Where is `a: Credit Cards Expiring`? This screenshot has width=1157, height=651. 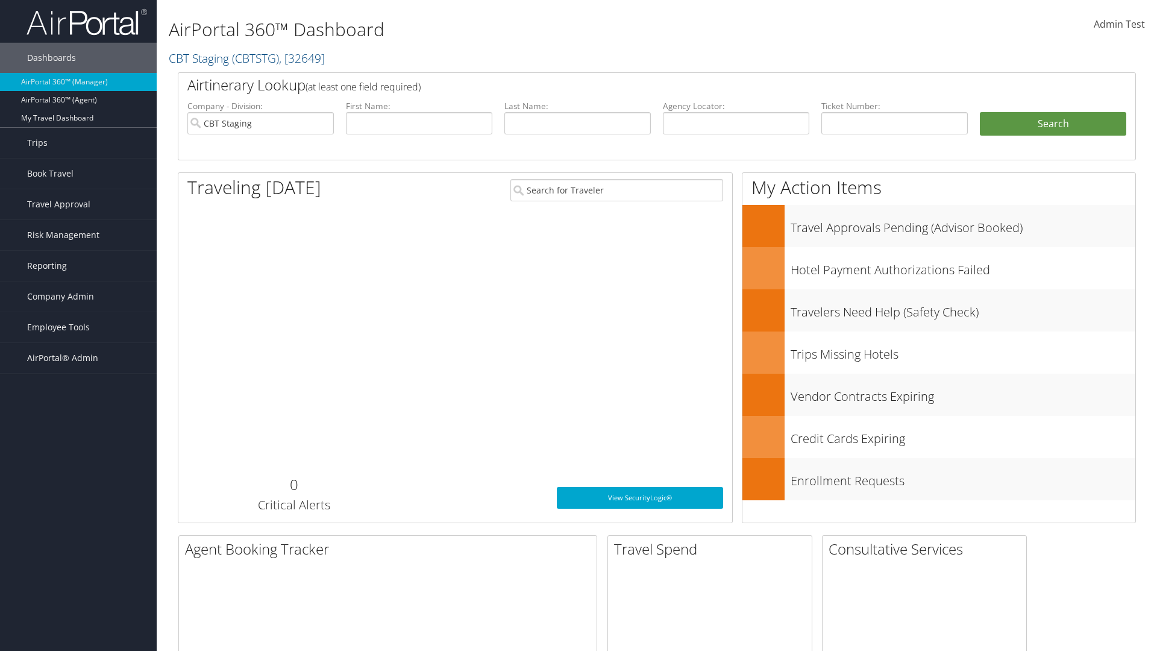 a: Credit Cards Expiring is located at coordinates (939, 437).